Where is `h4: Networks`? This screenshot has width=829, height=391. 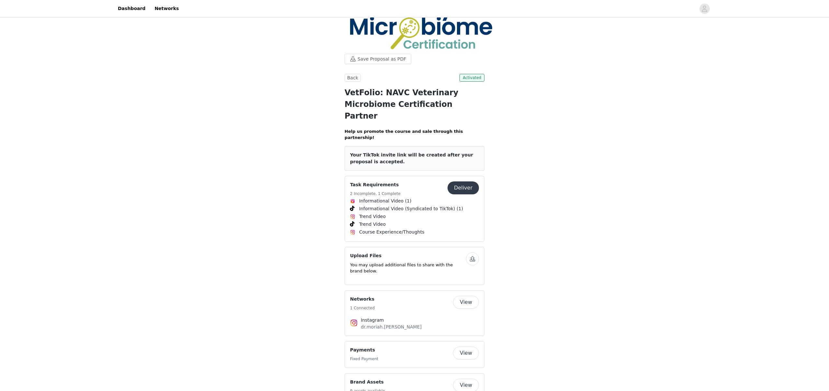
h4: Networks is located at coordinates (362, 299).